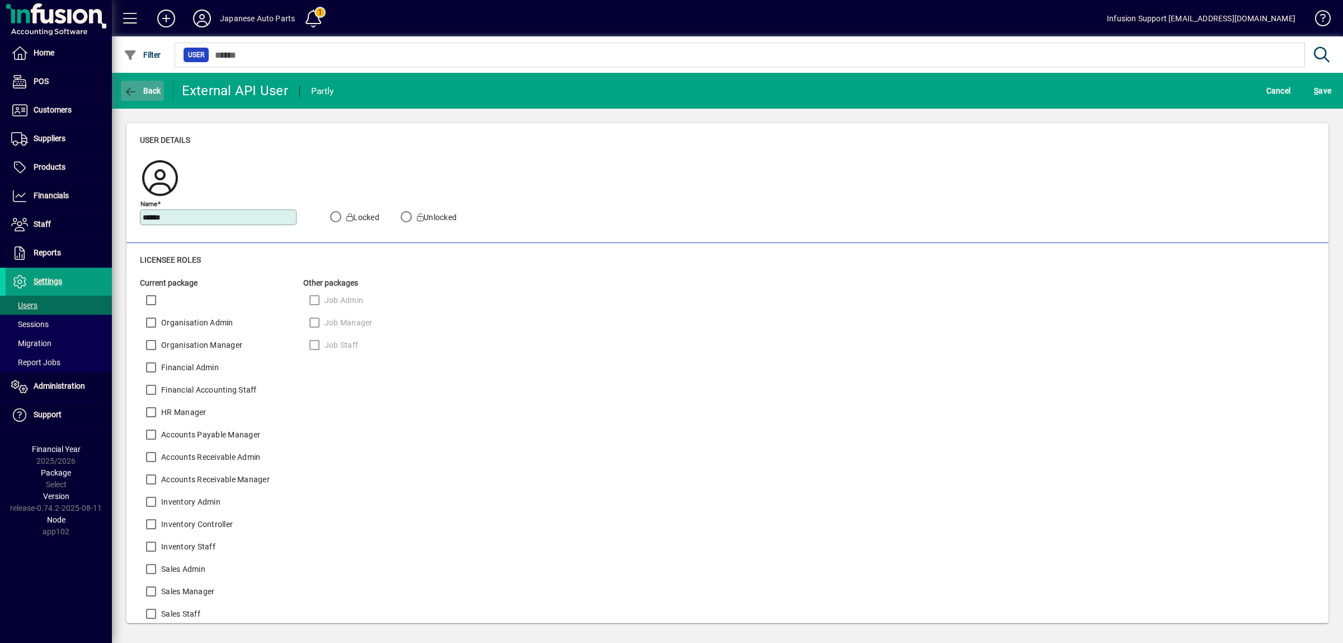 The image size is (1343, 643). Describe the element at coordinates (322, 91) in the screenshot. I see `div: Partly` at that location.